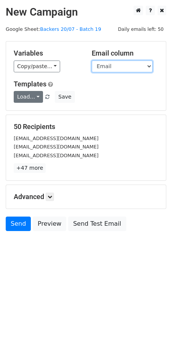 The image size is (172, 338). I want to click on a: +47 more, so click(30, 168).